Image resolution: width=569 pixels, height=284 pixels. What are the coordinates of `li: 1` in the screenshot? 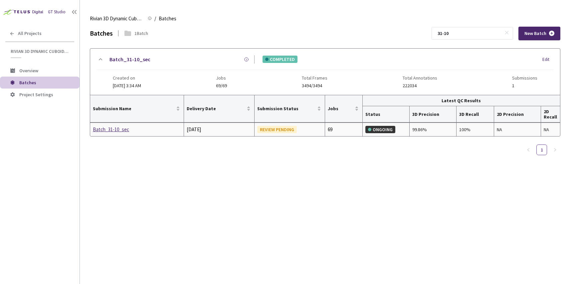 It's located at (542, 150).